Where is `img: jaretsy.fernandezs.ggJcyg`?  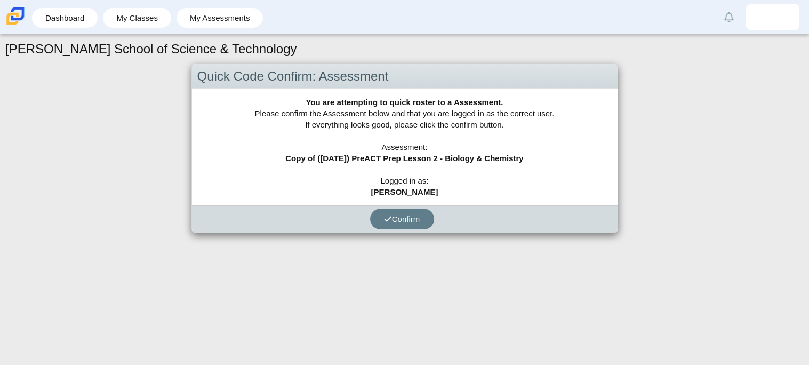
img: jaretsy.fernandezs.ggJcyg is located at coordinates (773, 17).